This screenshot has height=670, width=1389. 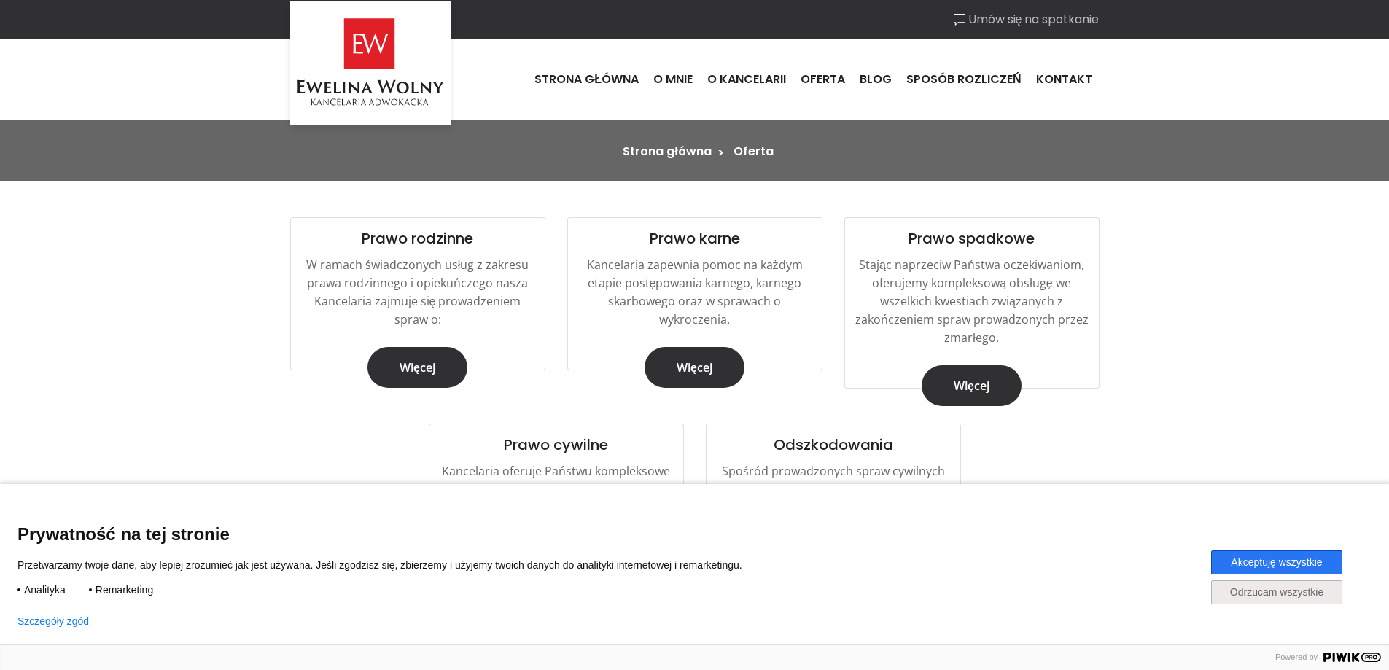 What do you see at coordinates (418, 292) in the screenshot?
I see `p: W ramach świadczonych usług z zakresu prawa rodzinnego i opiekuńczego nasza Kancelaria zajmuje si...` at bounding box center [418, 292].